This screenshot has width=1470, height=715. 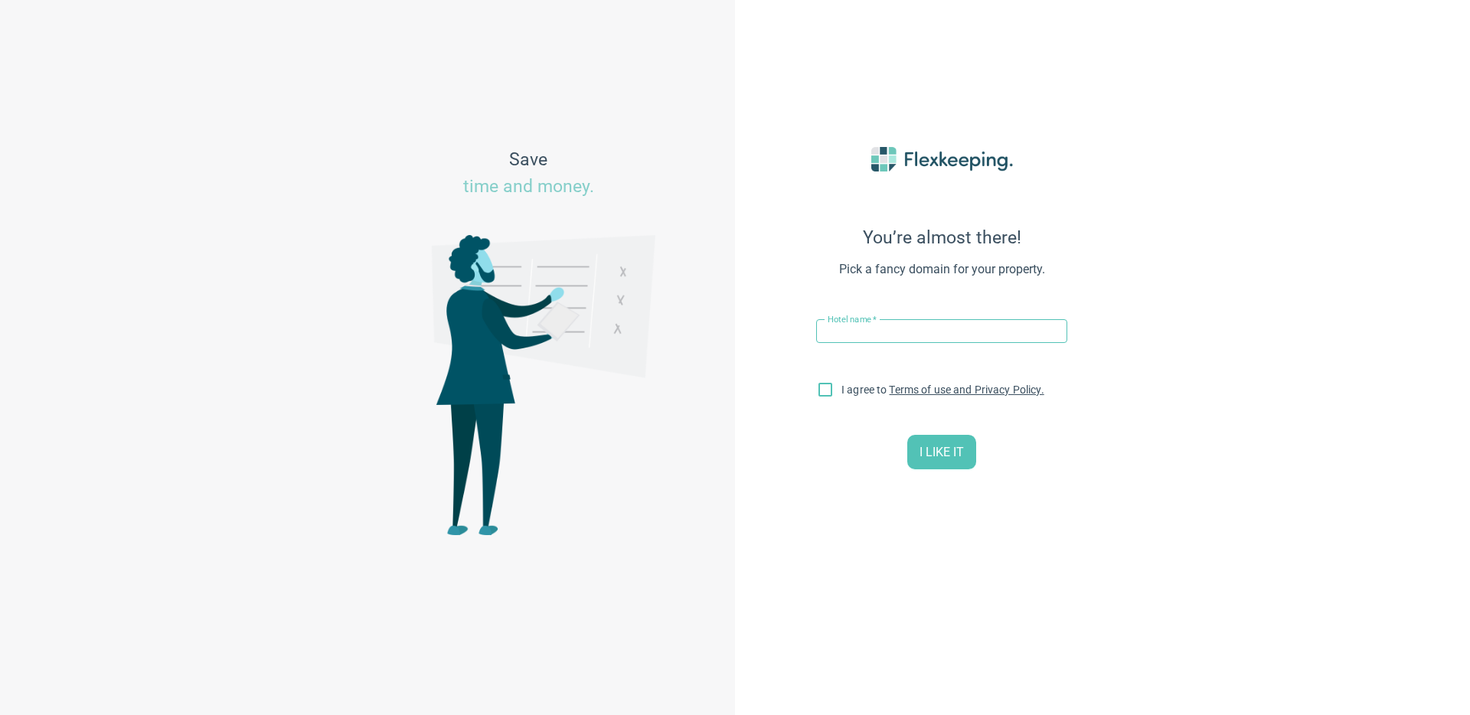 What do you see at coordinates (943, 390) in the screenshot?
I see `span: I agree to` at bounding box center [943, 390].